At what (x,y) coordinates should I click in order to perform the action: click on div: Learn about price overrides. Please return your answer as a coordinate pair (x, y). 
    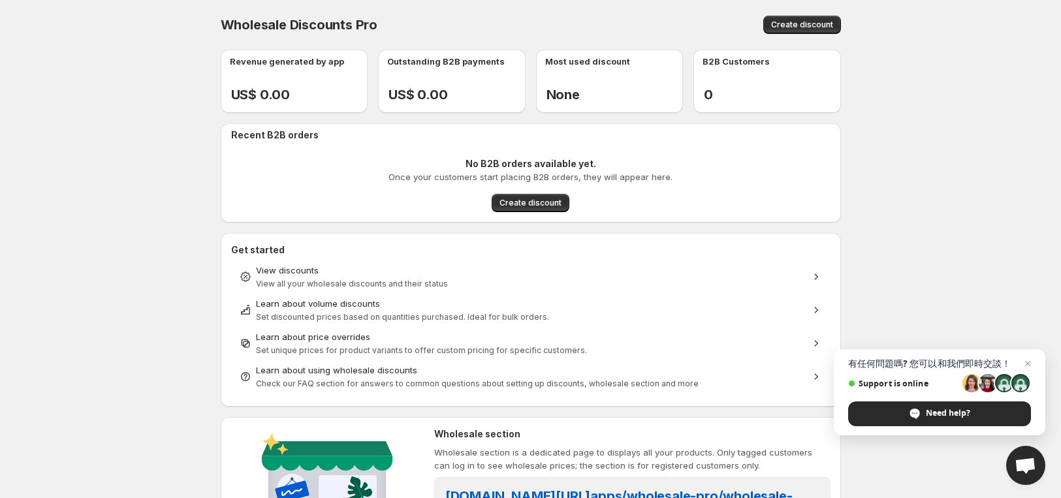
    Looking at the image, I should click on (531, 337).